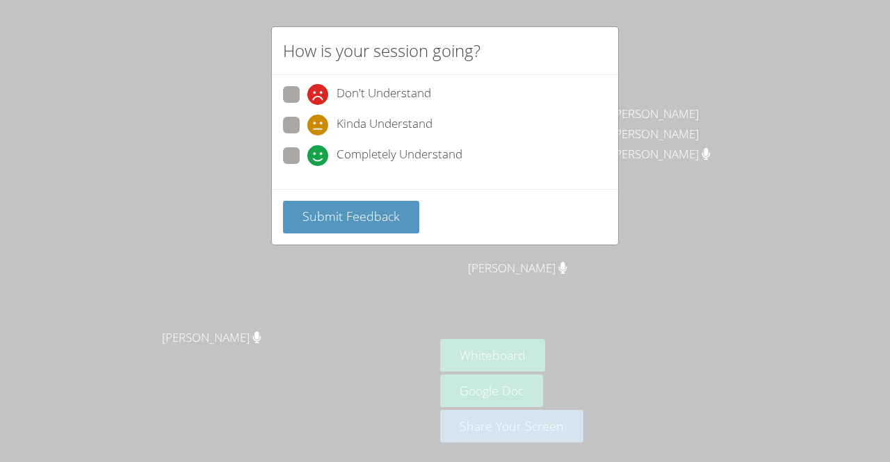 The height and width of the screenshot is (462, 890). What do you see at coordinates (384, 95) in the screenshot?
I see `span: Don't Understand` at bounding box center [384, 95].